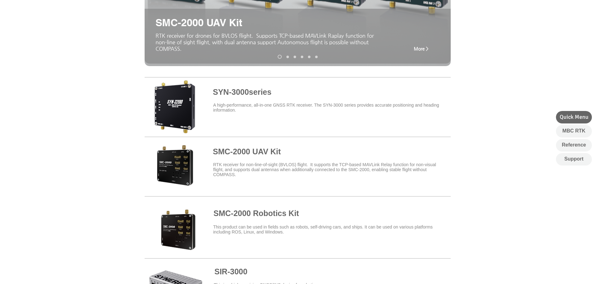  Describe the element at coordinates (574, 117) in the screenshot. I see `div: Quick Menu` at that location.